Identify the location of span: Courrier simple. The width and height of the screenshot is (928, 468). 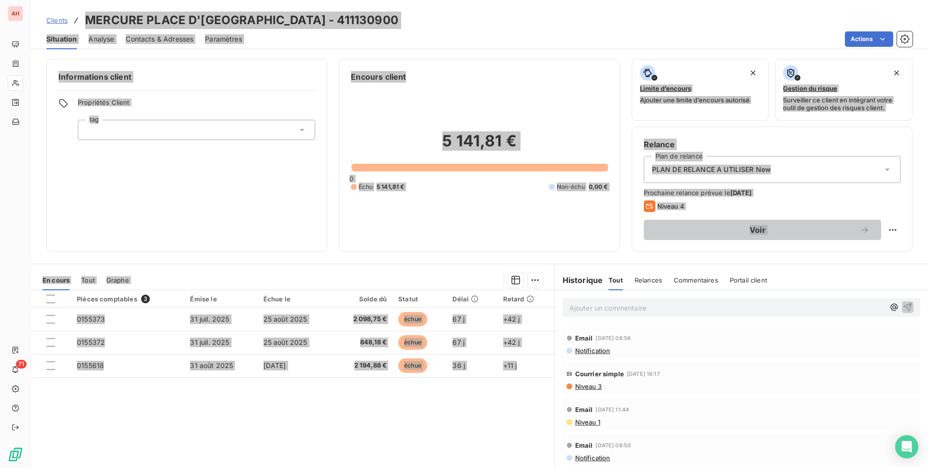
(599, 374).